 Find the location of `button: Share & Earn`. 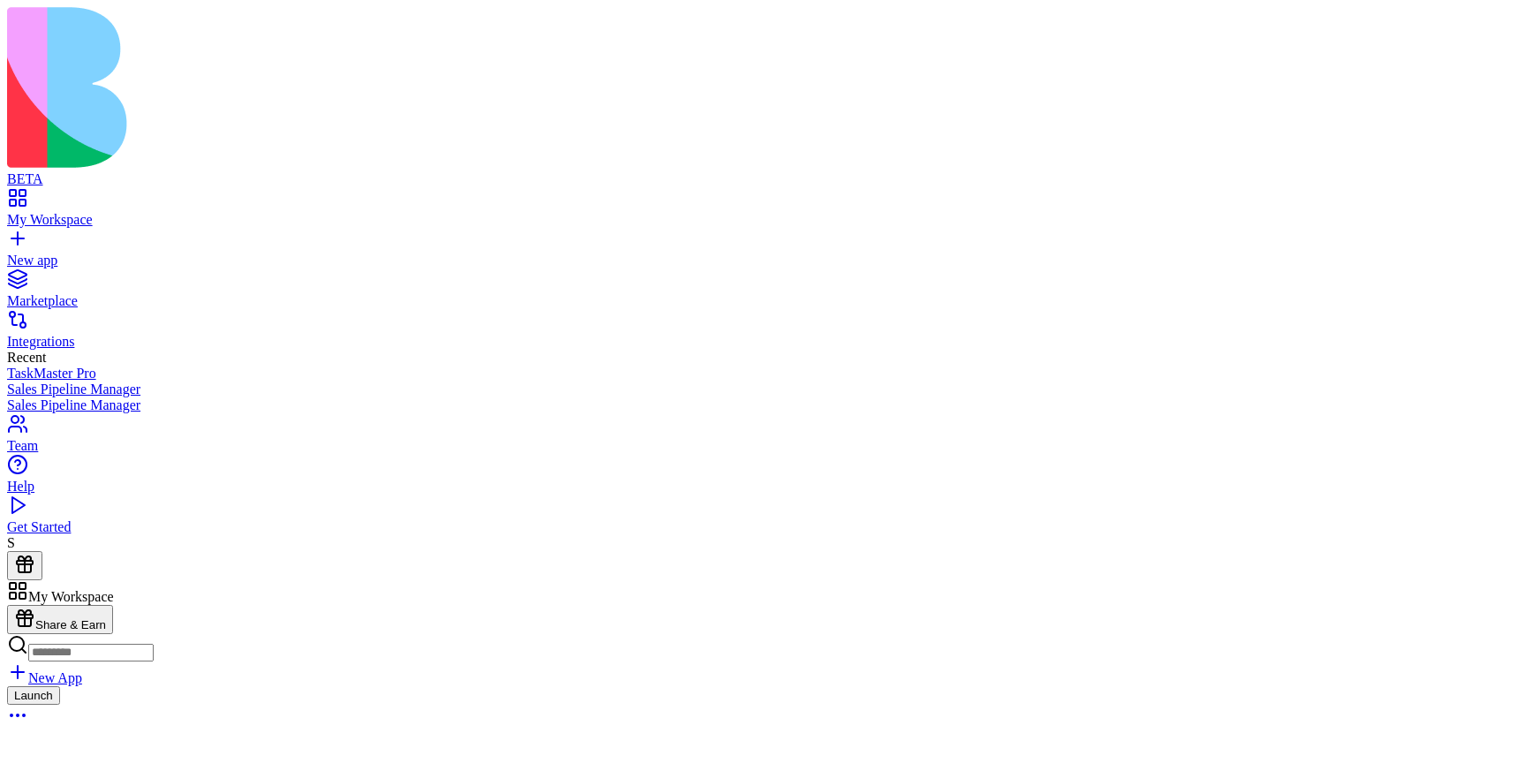

button: Share & Earn is located at coordinates (60, 619).